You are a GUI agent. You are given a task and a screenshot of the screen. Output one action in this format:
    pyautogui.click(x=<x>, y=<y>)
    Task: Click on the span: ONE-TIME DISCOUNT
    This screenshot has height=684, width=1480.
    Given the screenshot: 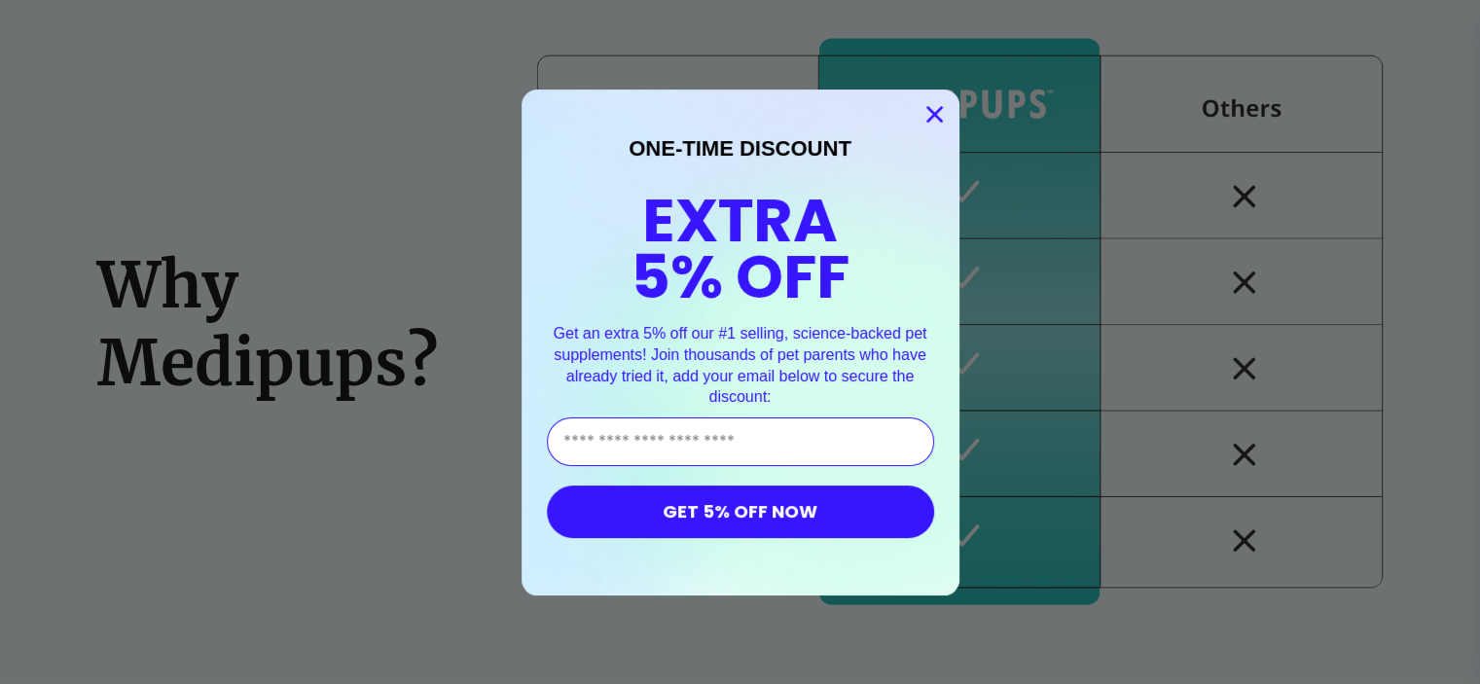 What is the action you would take?
    pyautogui.click(x=740, y=148)
    